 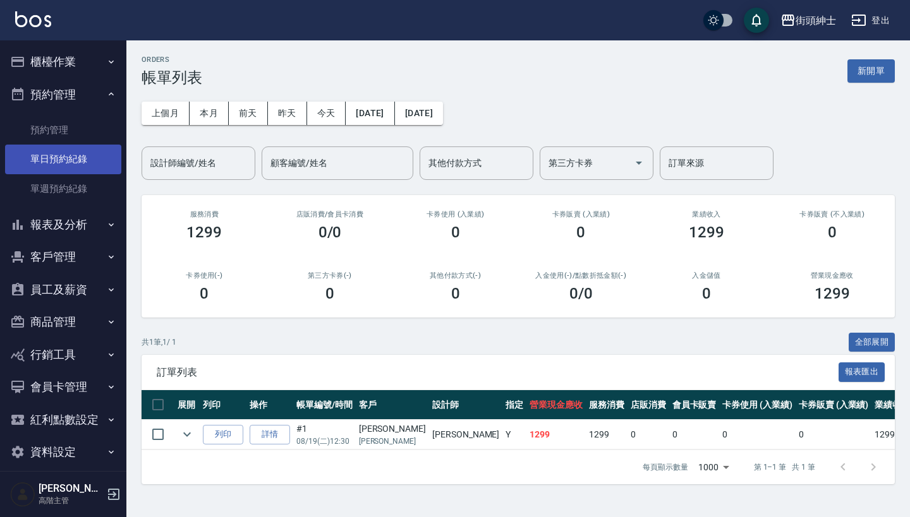 What do you see at coordinates (204, 275) in the screenshot?
I see `h2: 卡券使用(-)` at bounding box center [204, 275].